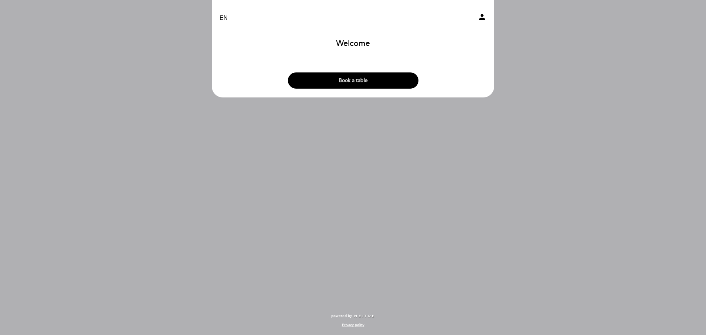 The height and width of the screenshot is (335, 706). Describe the element at coordinates (353, 81) in the screenshot. I see `button: Book a table` at that location.